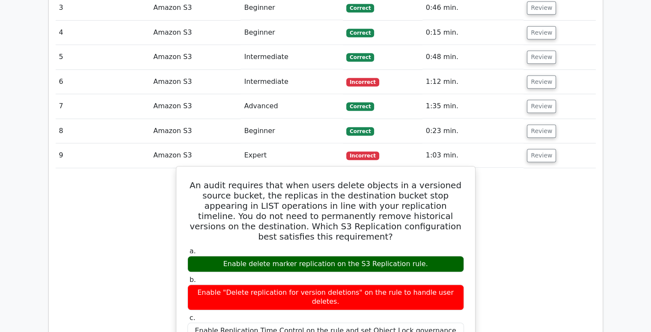 This screenshot has width=651, height=332. What do you see at coordinates (473, 106) in the screenshot?
I see `td: 1:35 min.` at bounding box center [473, 106].